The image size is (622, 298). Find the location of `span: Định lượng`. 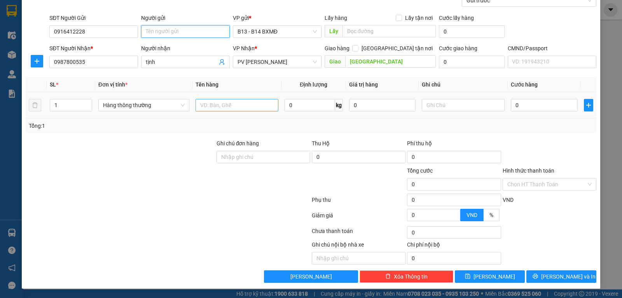

span: Định lượng is located at coordinates (314, 84).